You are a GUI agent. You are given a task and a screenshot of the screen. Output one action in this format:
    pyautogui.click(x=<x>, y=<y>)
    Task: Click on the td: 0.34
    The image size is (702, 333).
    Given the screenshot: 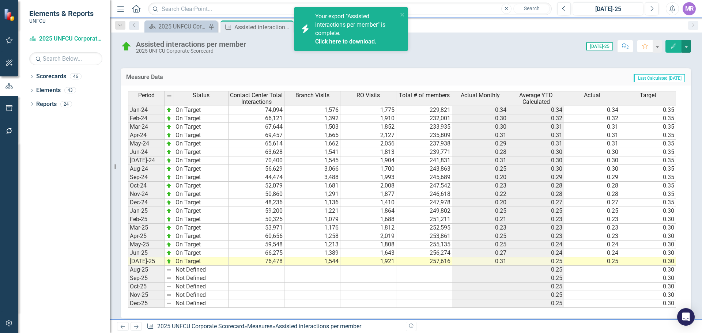 What is the action you would take?
    pyautogui.click(x=536, y=110)
    